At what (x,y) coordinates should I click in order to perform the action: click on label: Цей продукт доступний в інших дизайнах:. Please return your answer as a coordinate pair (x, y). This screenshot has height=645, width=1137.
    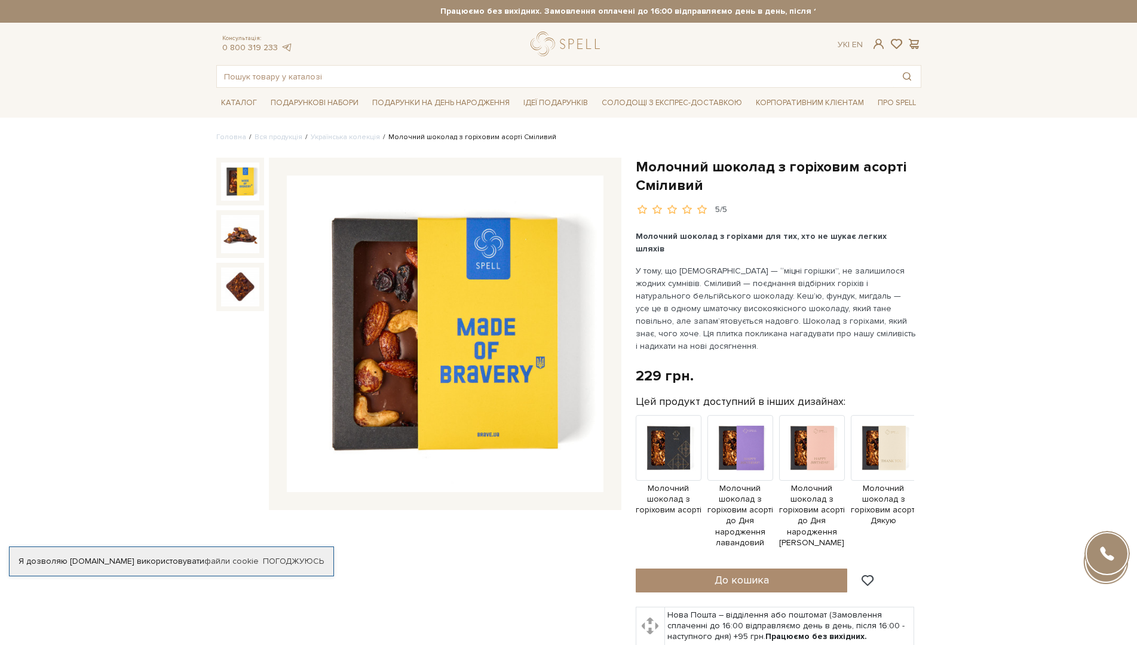
    Looking at the image, I should click on (740, 401).